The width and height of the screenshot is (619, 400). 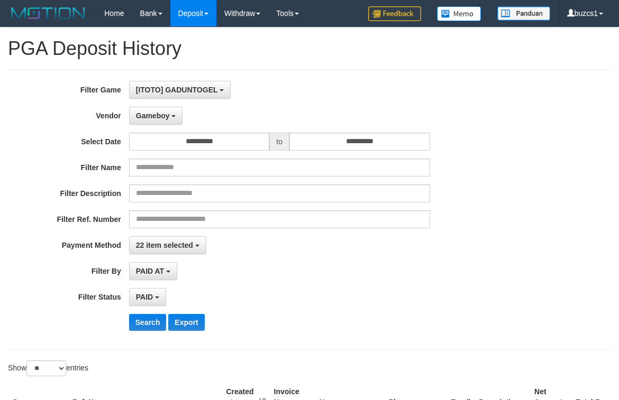 I want to click on span: to, so click(x=279, y=142).